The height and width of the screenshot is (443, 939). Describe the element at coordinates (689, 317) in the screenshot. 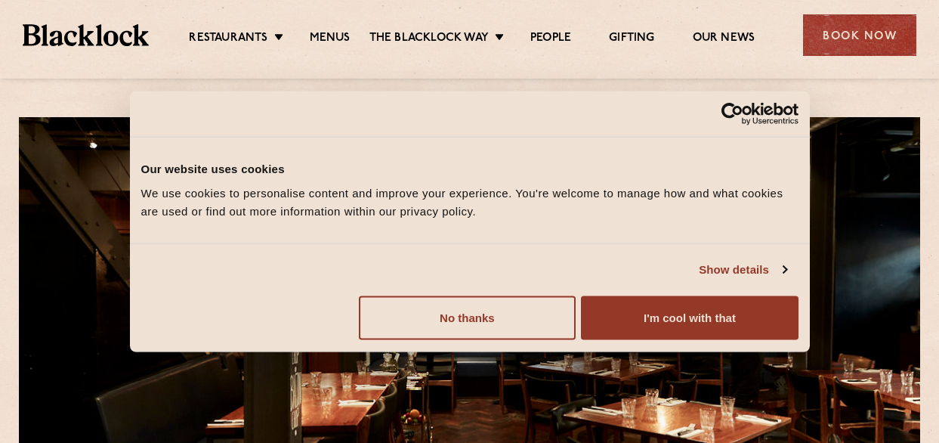

I see `button: I'm cool with that` at that location.